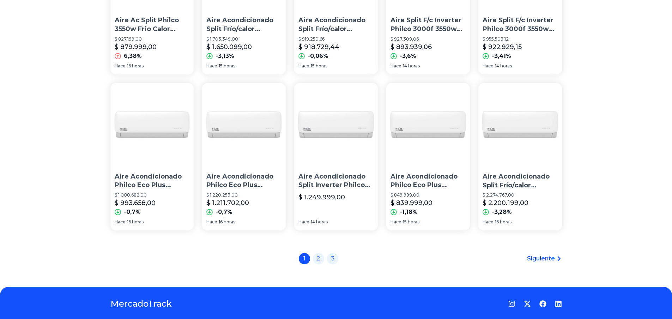 The height and width of the screenshot is (319, 672). I want to click on a: Aire Acondicionado Philco Eco Plus Phin35ha3bn BlancoAire Acondicionado Philco Eco Plus Phin35ha3..., so click(428, 157).